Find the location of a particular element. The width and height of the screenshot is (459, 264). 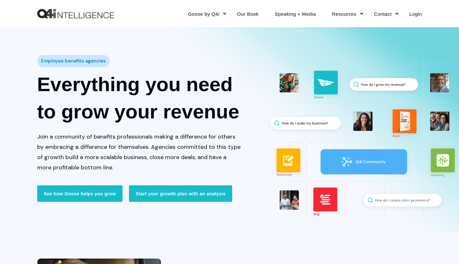

a: See how Goose helps you grow is located at coordinates (80, 194).